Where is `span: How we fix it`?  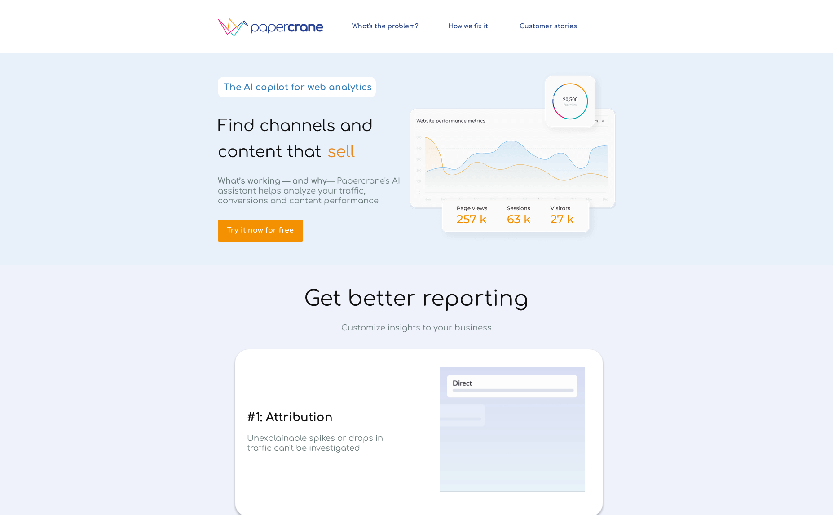 span: How we fix it is located at coordinates (468, 26).